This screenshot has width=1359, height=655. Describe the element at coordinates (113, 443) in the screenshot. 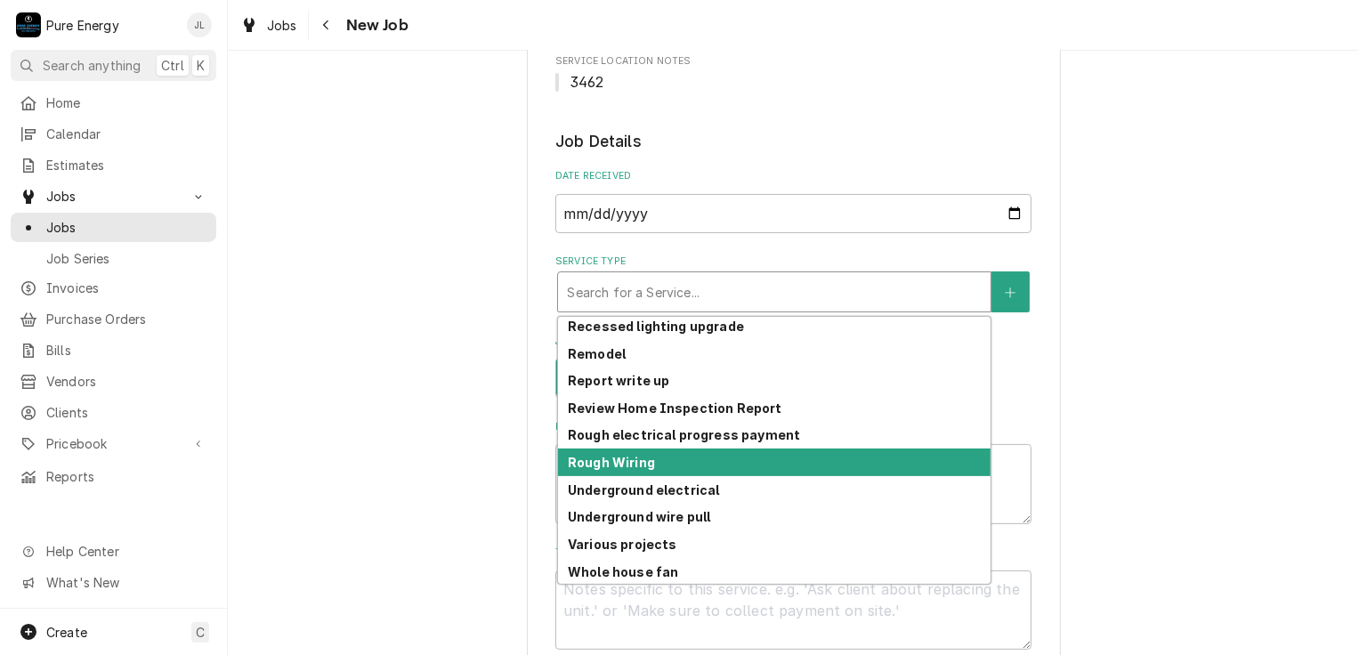

I see `a: Go to Pricebook` at that location.